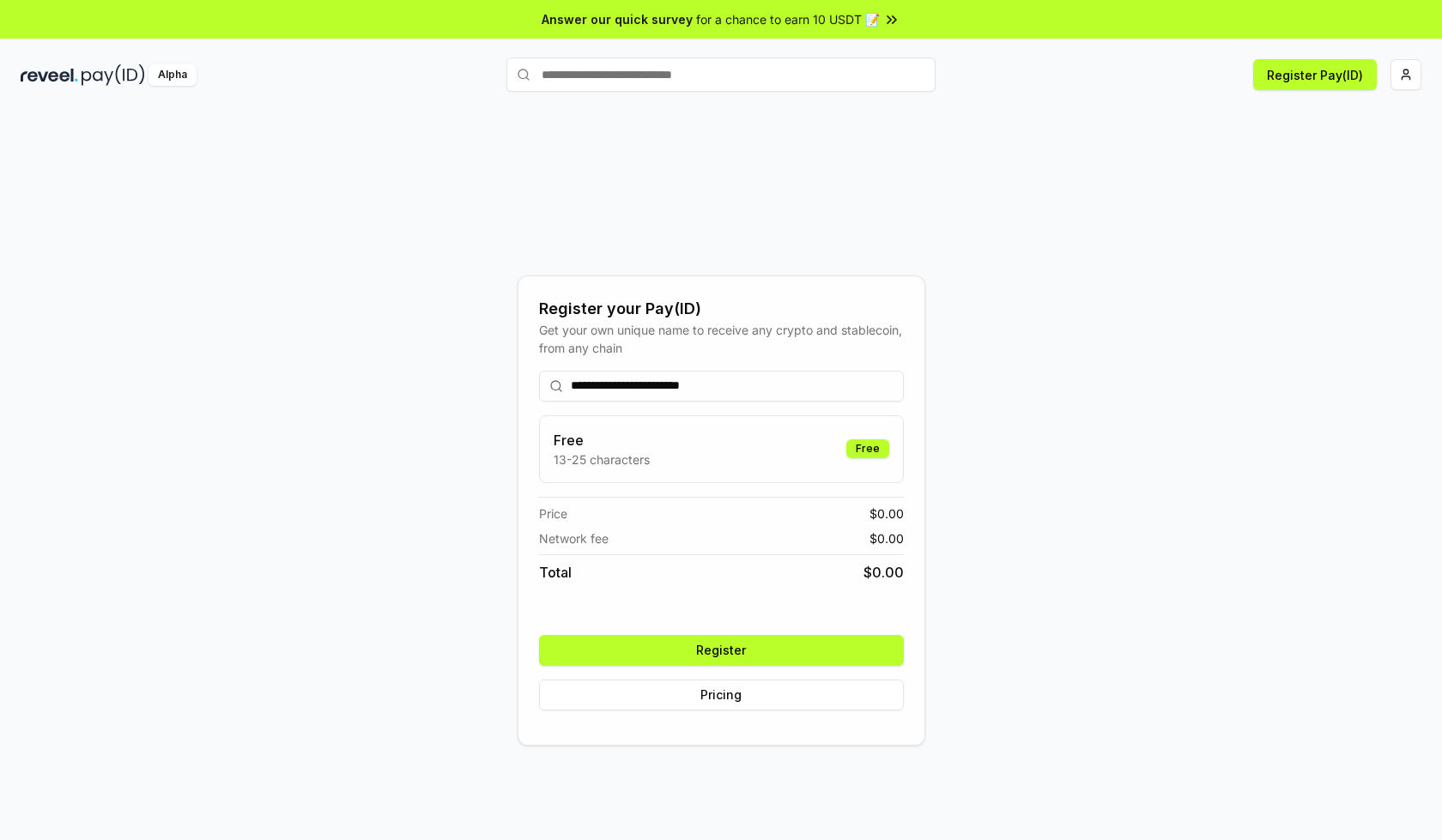 This screenshot has height=840, width=1442. What do you see at coordinates (618, 19) in the screenshot?
I see `span: Answer our quick survey` at bounding box center [618, 19].